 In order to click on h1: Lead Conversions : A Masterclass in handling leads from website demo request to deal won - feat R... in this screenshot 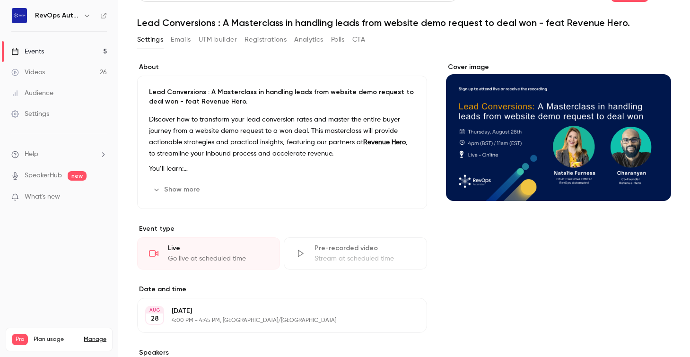, I will do `click(404, 23)`.